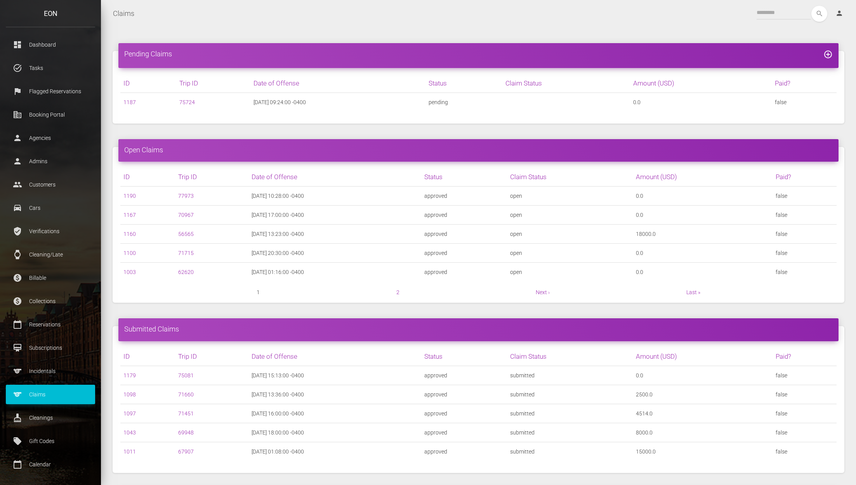 The image size is (856, 485). What do you see at coordinates (50, 324) in the screenshot?
I see `a: calendar_today Reservations` at bounding box center [50, 324].